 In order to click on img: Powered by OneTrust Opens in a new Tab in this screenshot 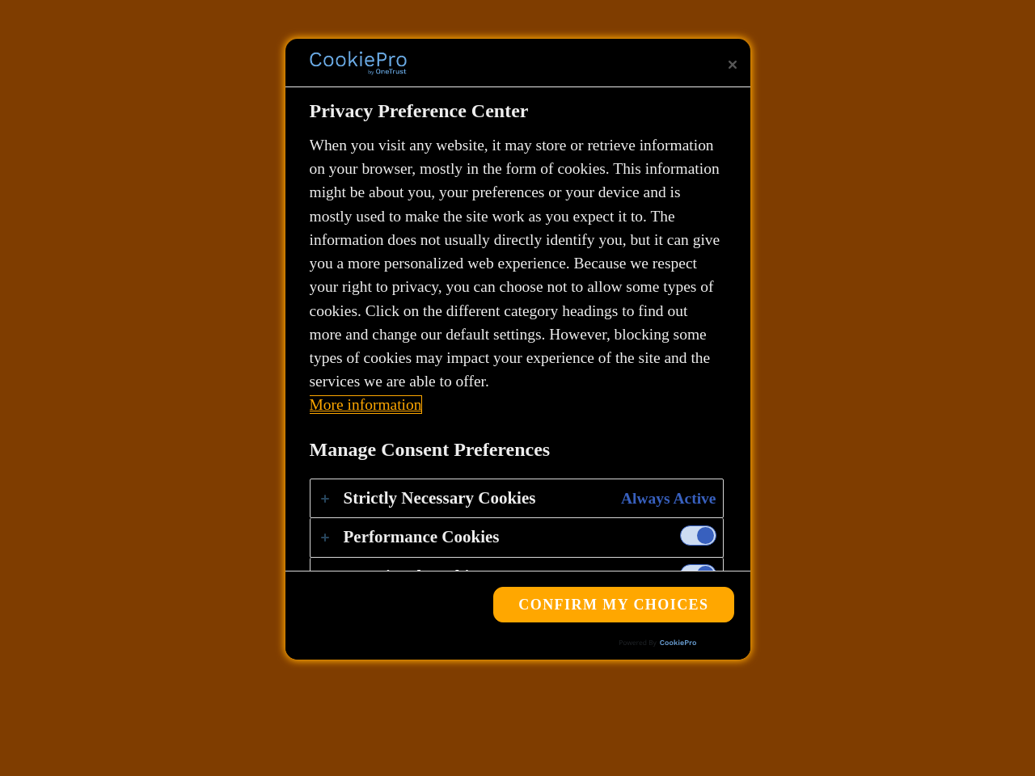, I will do `click(658, 644)`.